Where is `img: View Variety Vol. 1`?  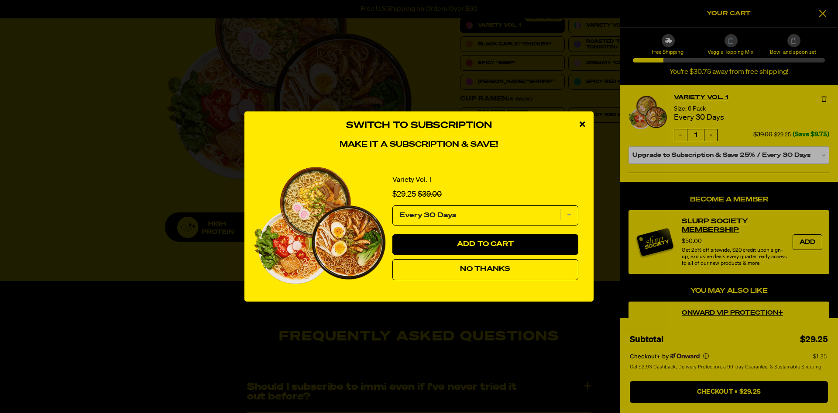 img: View Variety Vol. 1 is located at coordinates (320, 225).